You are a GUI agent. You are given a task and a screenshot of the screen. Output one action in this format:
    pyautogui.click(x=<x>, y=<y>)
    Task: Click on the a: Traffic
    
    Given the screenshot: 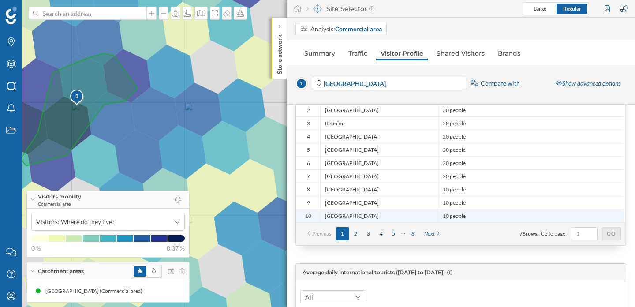 What is the action you would take?
    pyautogui.click(x=358, y=53)
    